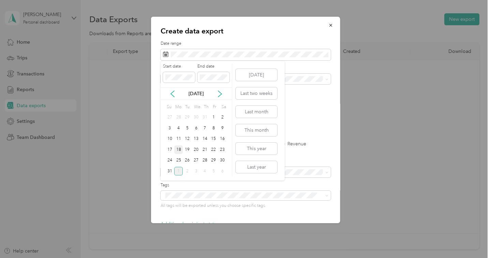 The height and width of the screenshot is (258, 491). What do you see at coordinates (213, 66) in the screenshot?
I see `label: End date` at bounding box center [213, 66].